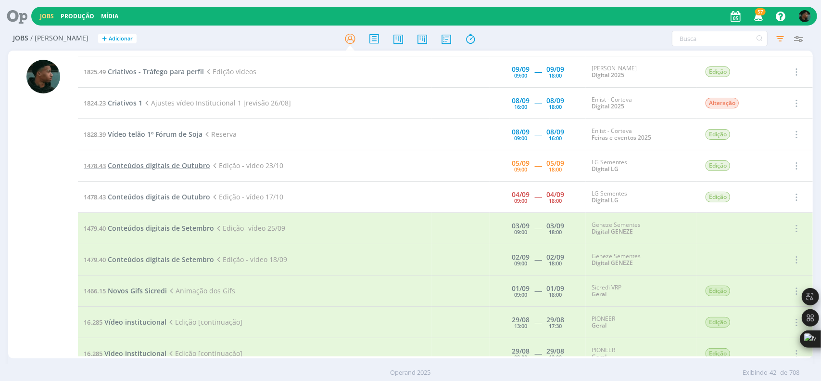  Describe the element at coordinates (43, 76) in the screenshot. I see `img: K` at that location.